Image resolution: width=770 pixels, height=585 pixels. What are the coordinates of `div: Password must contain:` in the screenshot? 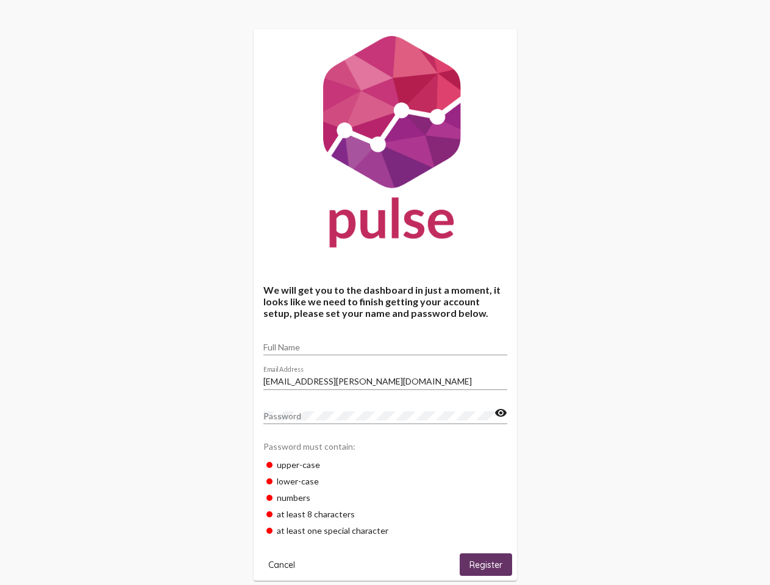 It's located at (385, 445).